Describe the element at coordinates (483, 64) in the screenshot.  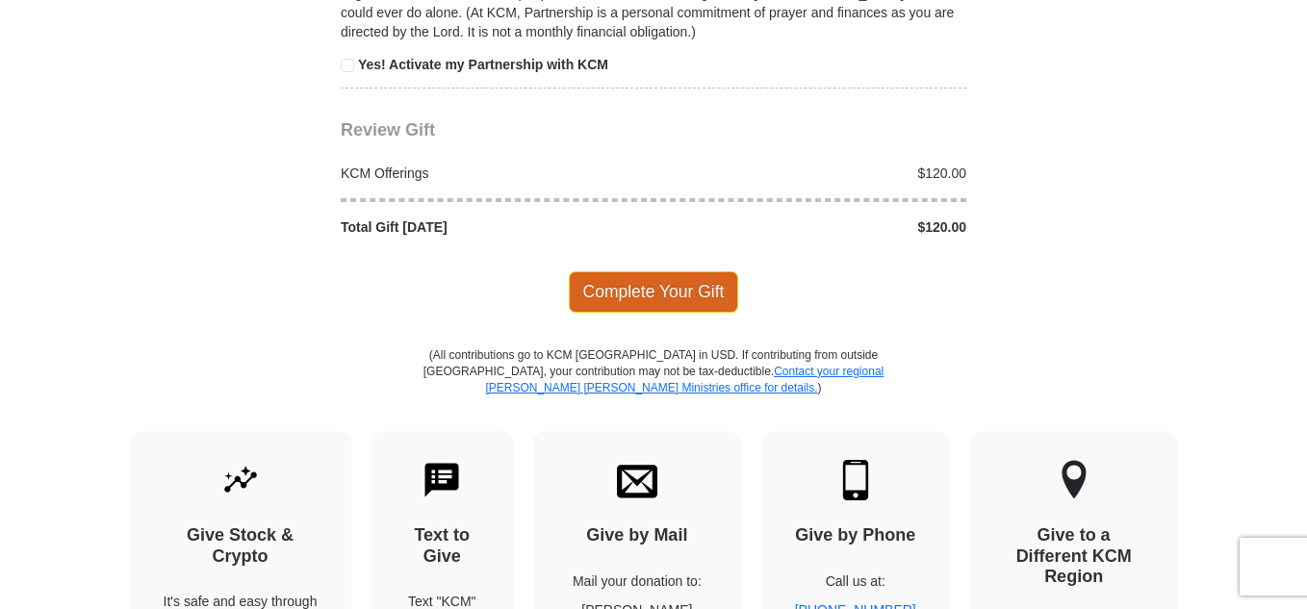
I see `strong: Yes! Activate my Partnership with KCM` at that location.